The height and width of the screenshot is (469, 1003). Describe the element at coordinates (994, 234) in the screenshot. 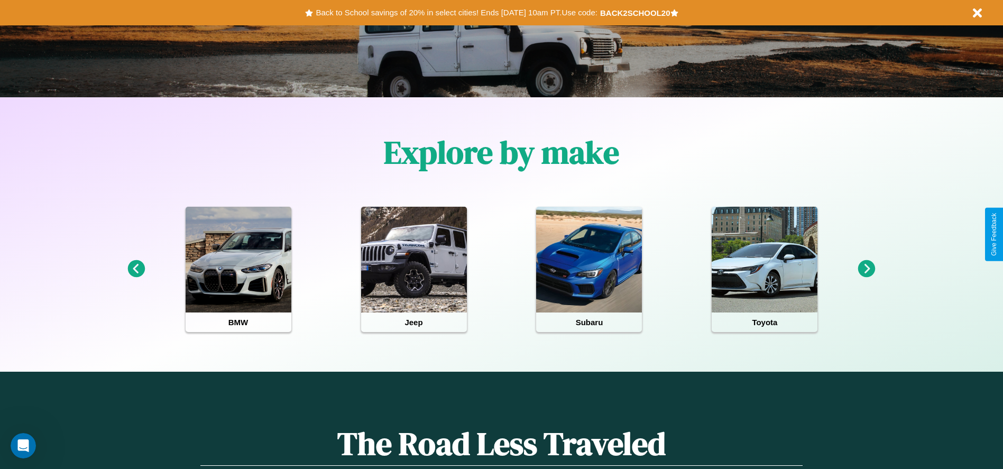

I see `div: Give Feedback` at that location.